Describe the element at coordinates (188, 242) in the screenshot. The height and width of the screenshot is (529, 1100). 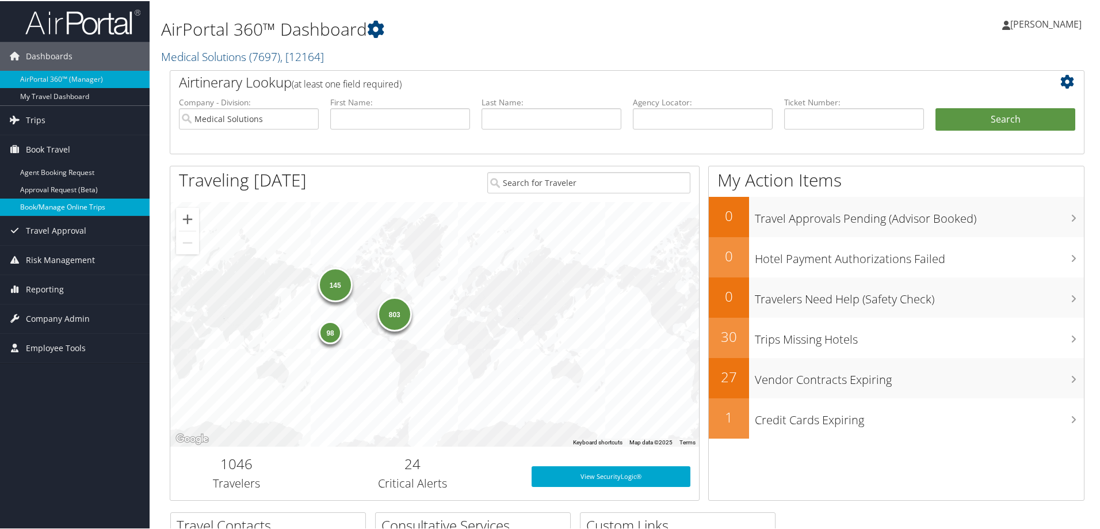
I see `button: Zoom out` at that location.